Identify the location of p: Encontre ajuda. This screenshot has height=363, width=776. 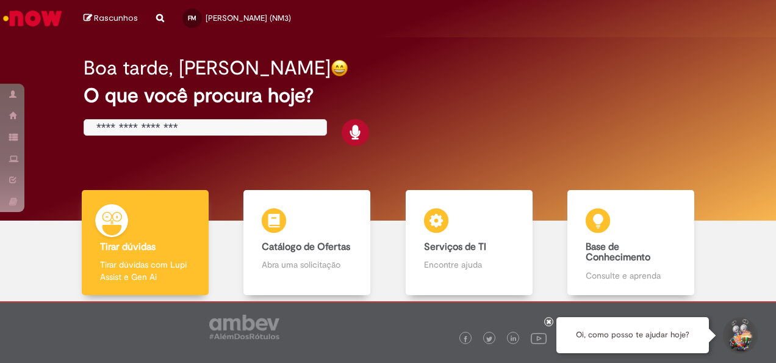
(469, 264).